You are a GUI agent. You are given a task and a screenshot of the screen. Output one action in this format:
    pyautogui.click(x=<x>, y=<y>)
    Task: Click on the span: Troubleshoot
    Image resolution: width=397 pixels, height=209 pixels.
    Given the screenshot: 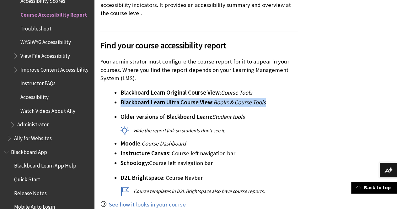 What is the action you would take?
    pyautogui.click(x=36, y=27)
    